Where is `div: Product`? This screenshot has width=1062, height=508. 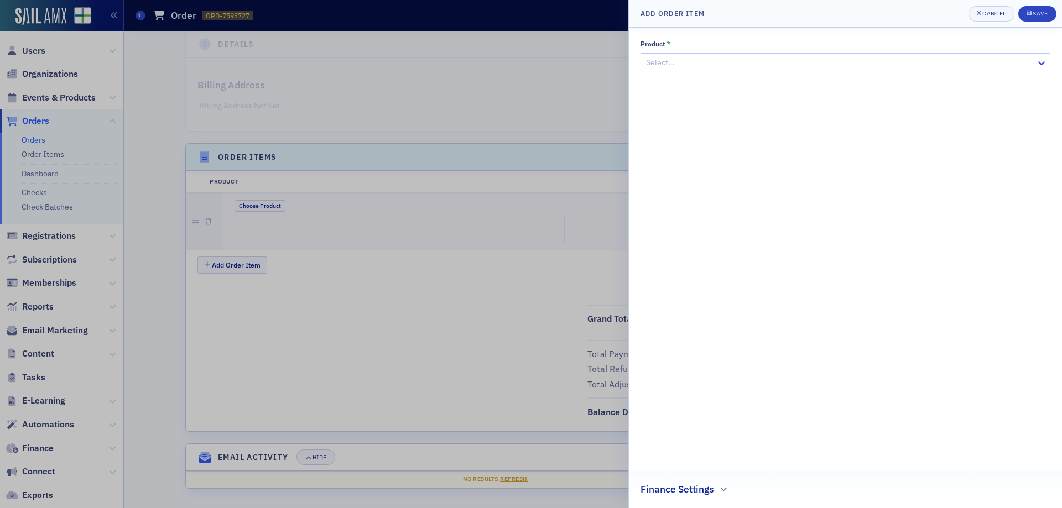 div: Product is located at coordinates (653, 44).